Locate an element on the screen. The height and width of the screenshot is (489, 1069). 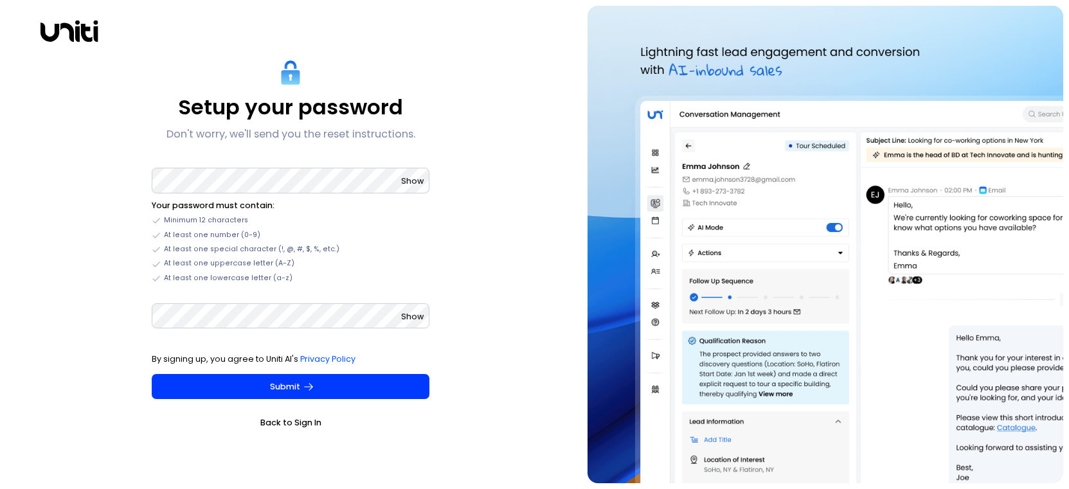
span: At least one lowercase letter (a-z) is located at coordinates (228, 278).